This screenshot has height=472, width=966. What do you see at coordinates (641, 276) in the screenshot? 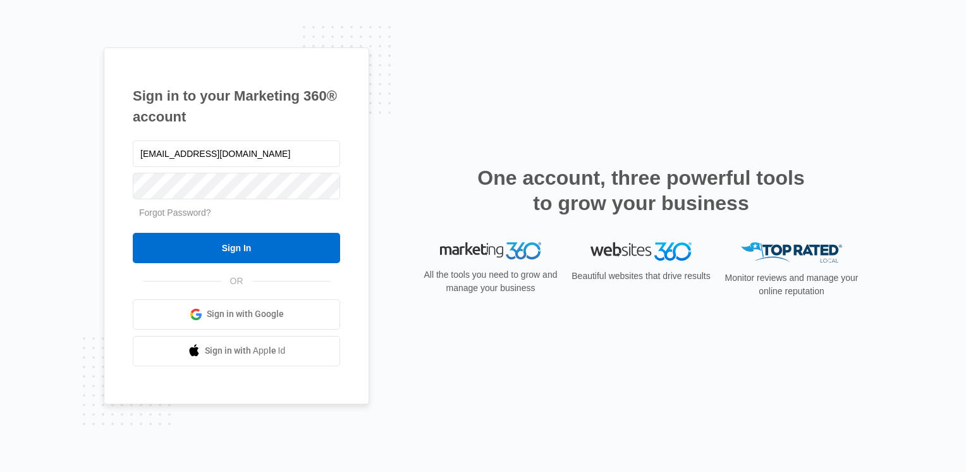
I see `p: Beautiful websites that drive results` at bounding box center [641, 276].